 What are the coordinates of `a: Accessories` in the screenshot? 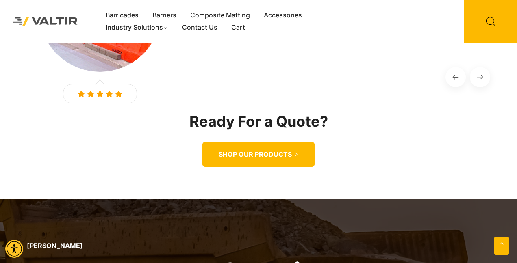 It's located at (283, 15).